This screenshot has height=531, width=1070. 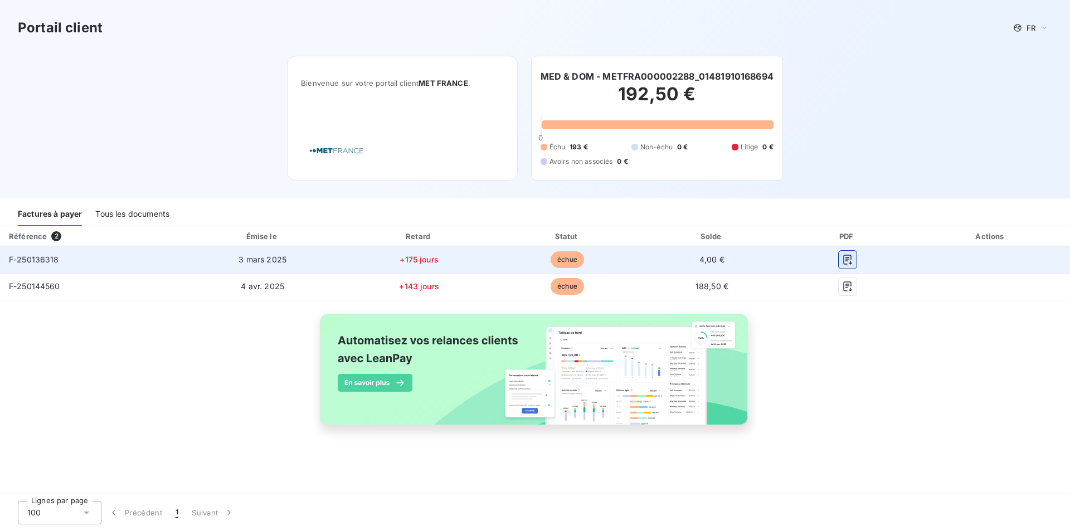 What do you see at coordinates (711, 259) in the screenshot?
I see `span: 4,00 €` at bounding box center [711, 259].